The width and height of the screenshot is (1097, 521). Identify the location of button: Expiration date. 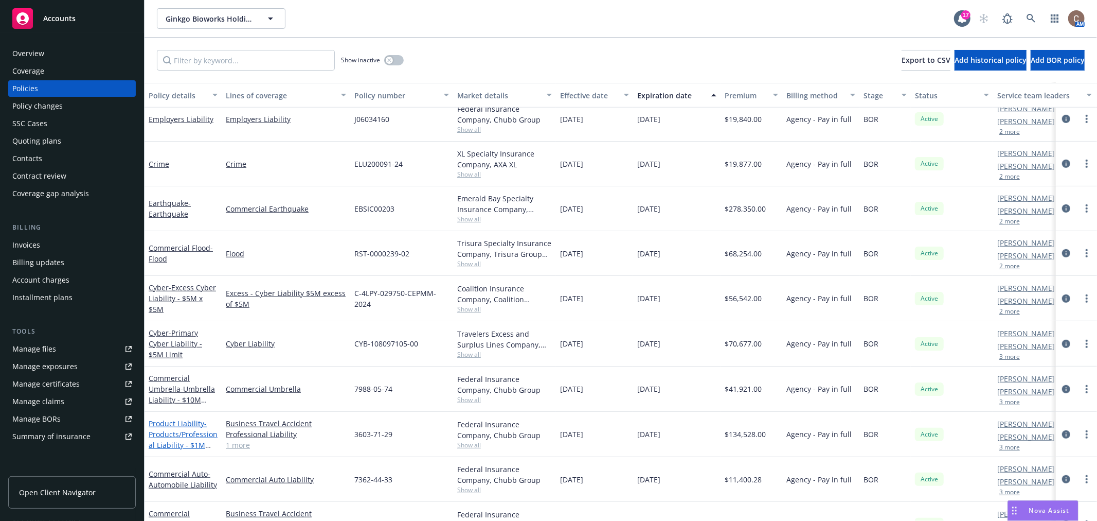
(677, 95).